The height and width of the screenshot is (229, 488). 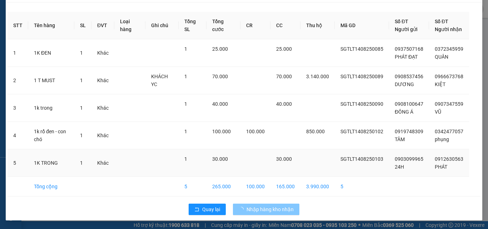 What do you see at coordinates (286, 25) in the screenshot?
I see `th: CC` at bounding box center [286, 25].